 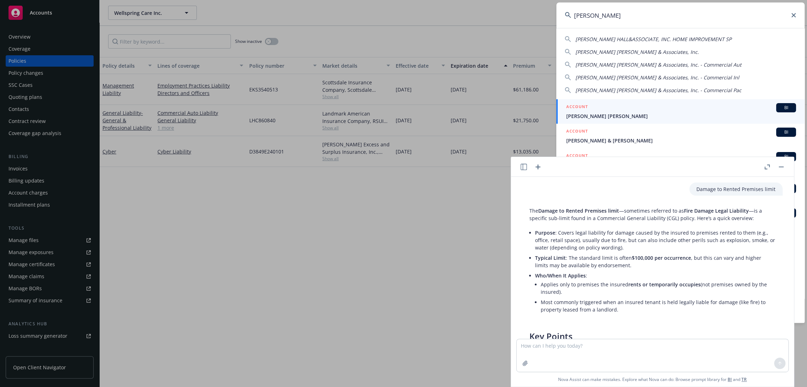 I want to click on span: Purpose, so click(x=545, y=233).